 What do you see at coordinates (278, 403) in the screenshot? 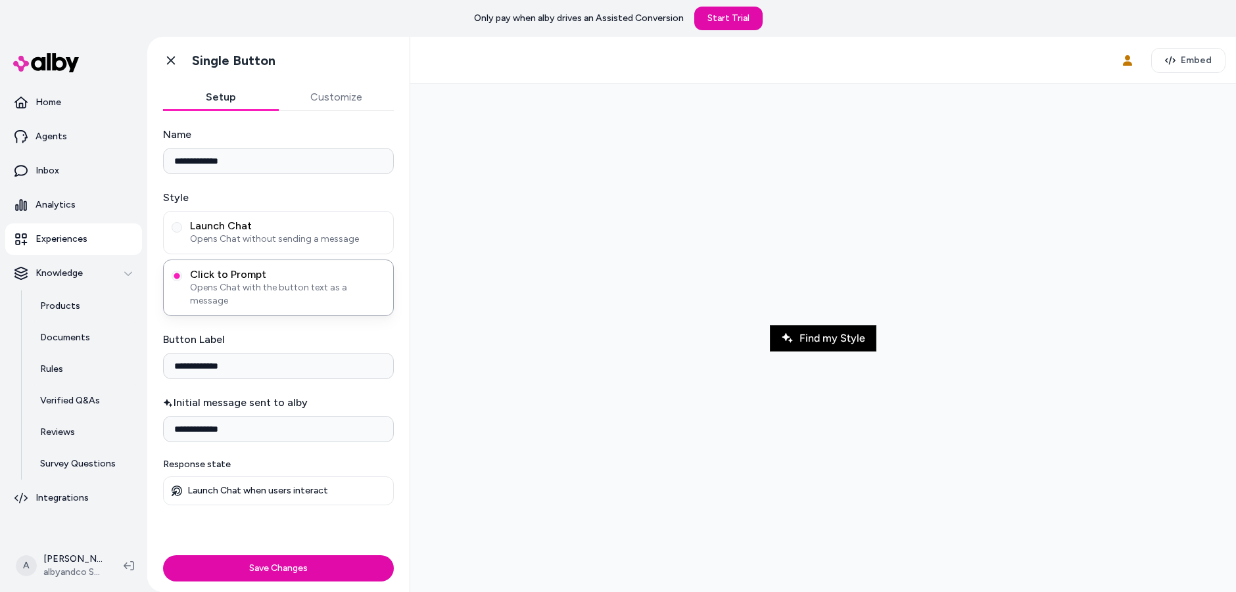
I see `label: Initial message sent to alby` at bounding box center [278, 403].